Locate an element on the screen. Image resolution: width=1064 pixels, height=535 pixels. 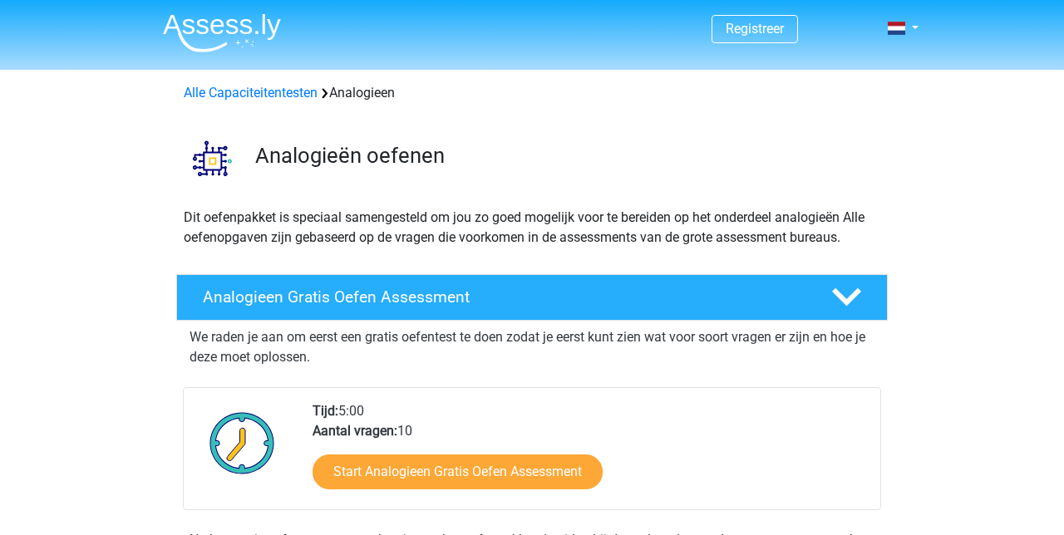
div: Analogieen is located at coordinates (532, 93).